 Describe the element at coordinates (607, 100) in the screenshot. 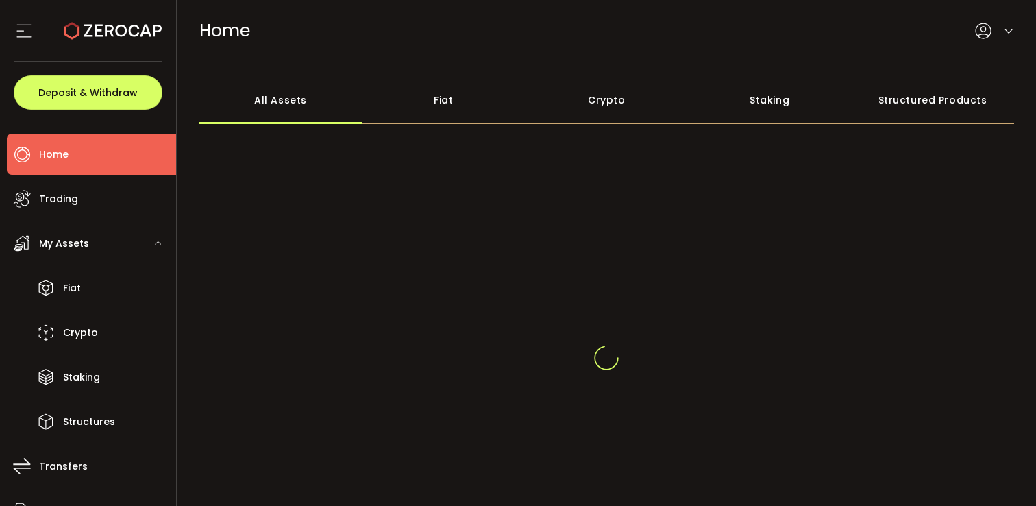

I see `div: Crypto` at that location.